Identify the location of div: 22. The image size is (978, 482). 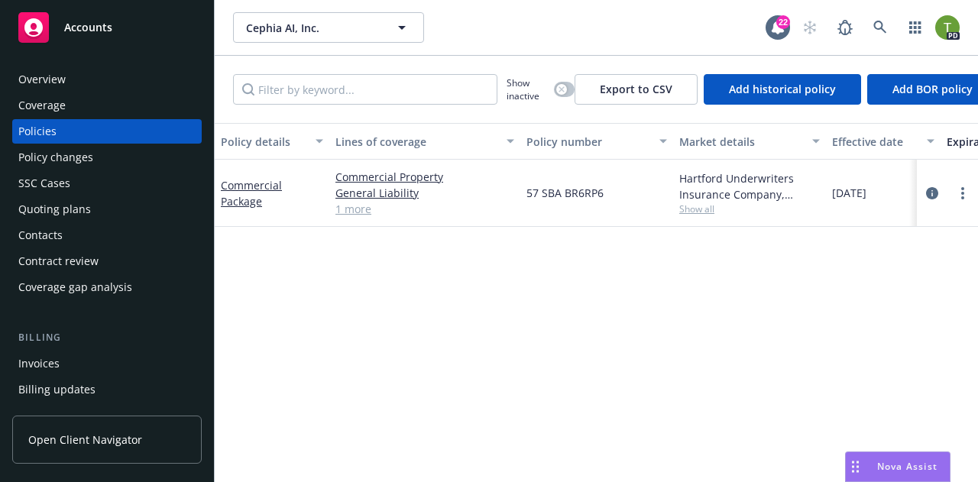
(783, 22).